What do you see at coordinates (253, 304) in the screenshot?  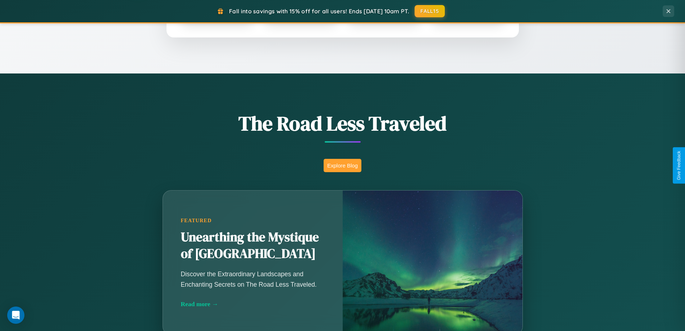 I see `div: Read more →` at bounding box center [253, 304].